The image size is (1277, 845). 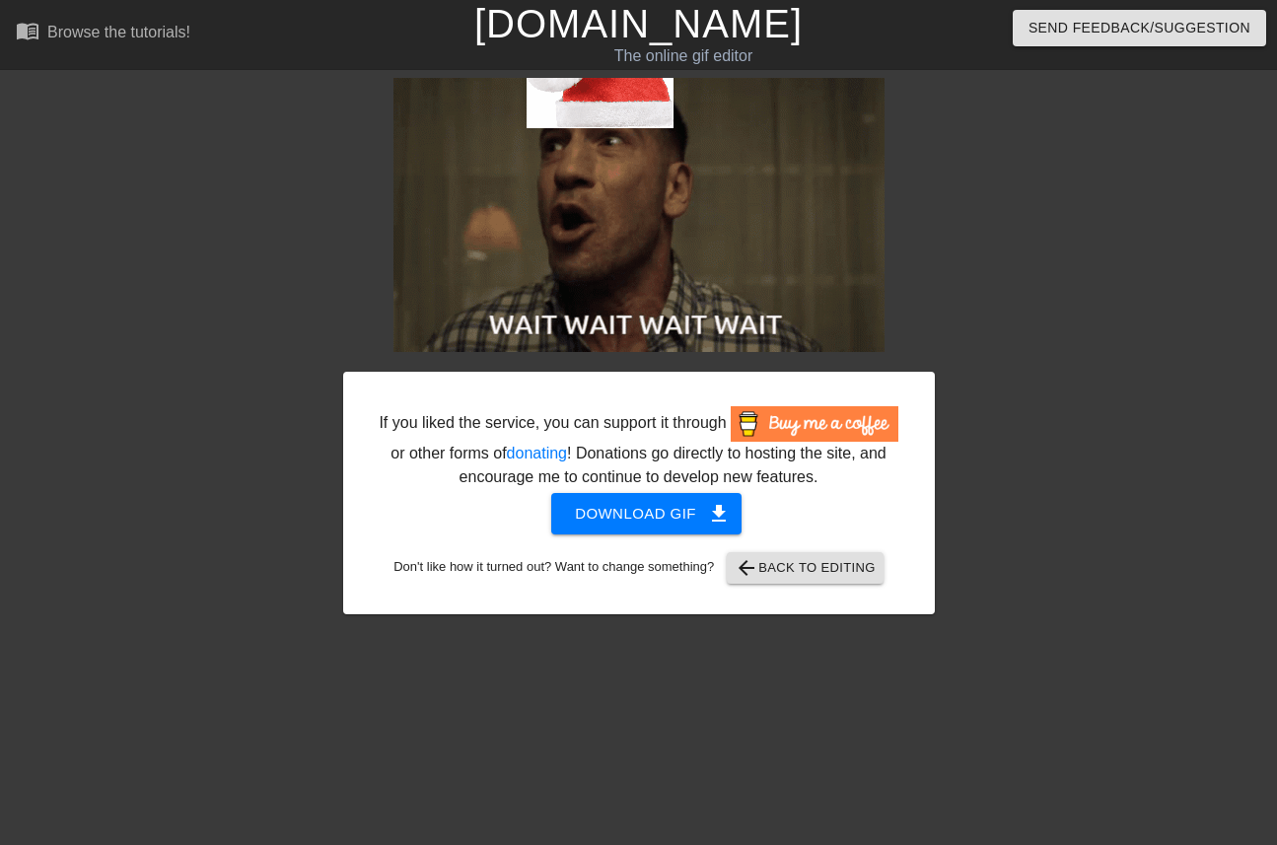 I want to click on button: Send Feedback/Suggestion, so click(x=1139, y=28).